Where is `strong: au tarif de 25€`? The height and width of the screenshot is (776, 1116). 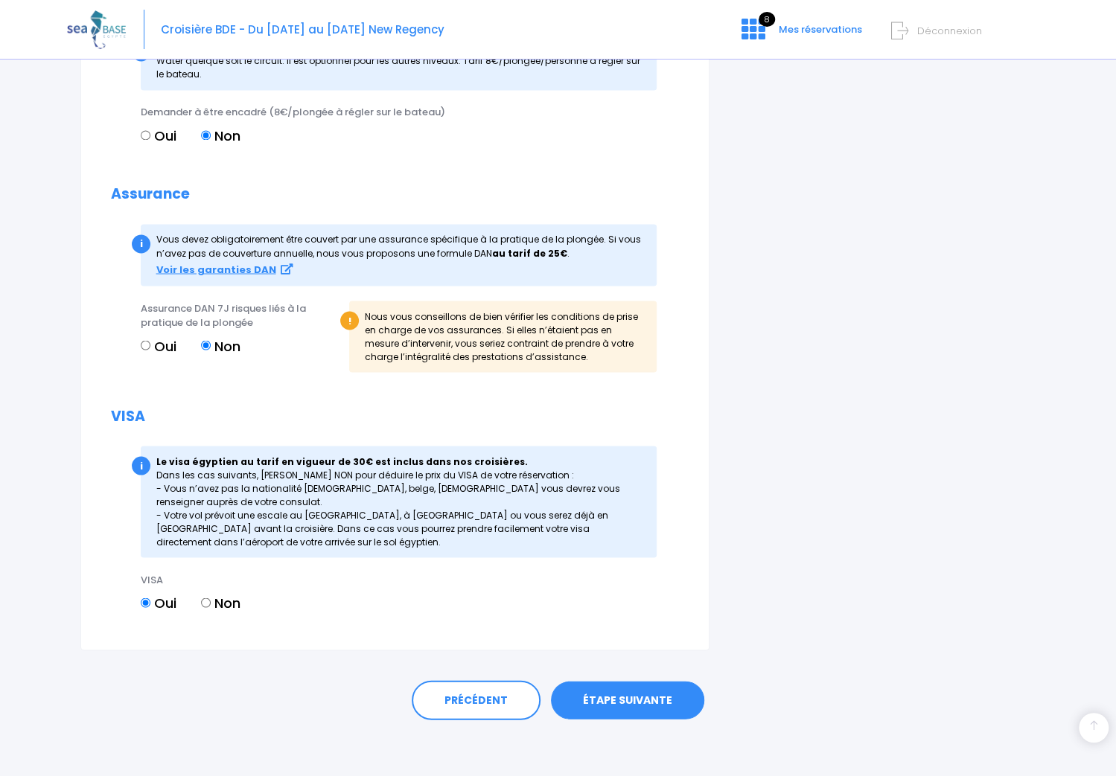 strong: au tarif de 25€ is located at coordinates (529, 252).